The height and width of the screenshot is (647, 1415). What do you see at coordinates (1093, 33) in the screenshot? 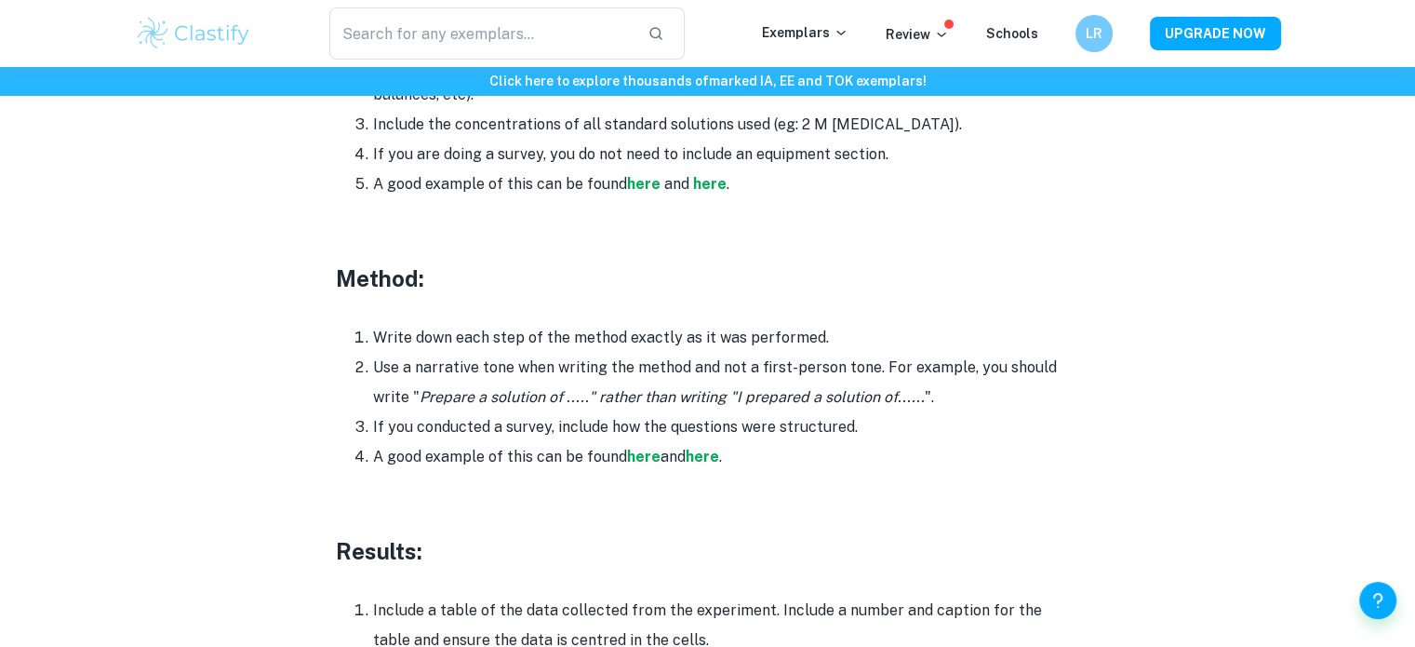
I see `h6: LR` at bounding box center [1093, 33].